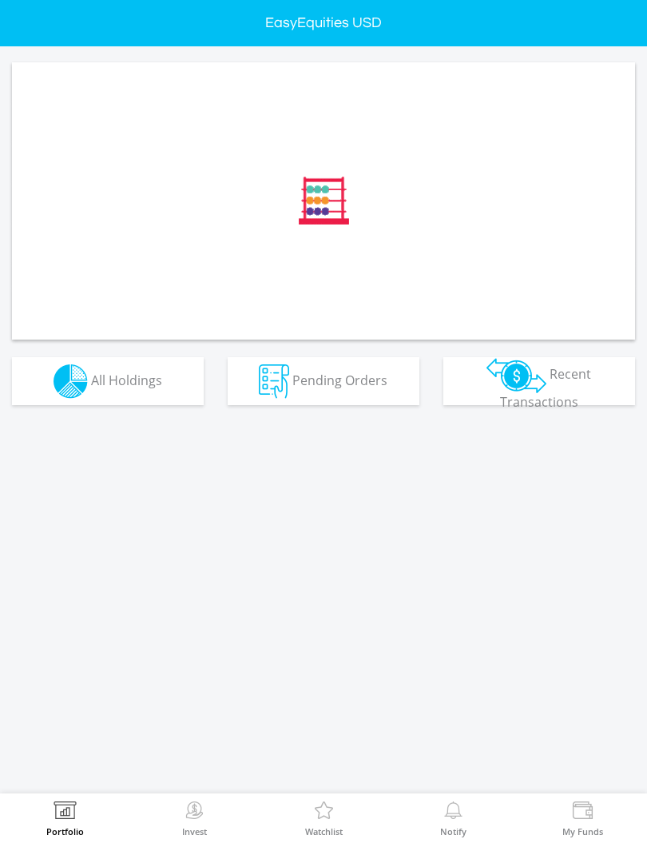  Describe the element at coordinates (516, 375) in the screenshot. I see `img: transactions-zar-wht.png` at that location.